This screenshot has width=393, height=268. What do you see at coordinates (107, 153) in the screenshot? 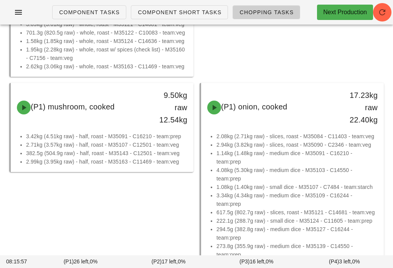
I see `li: 382.5g (504.9g raw) - half, roast - M35143 - C12501 - team:veg` at bounding box center [107, 153].